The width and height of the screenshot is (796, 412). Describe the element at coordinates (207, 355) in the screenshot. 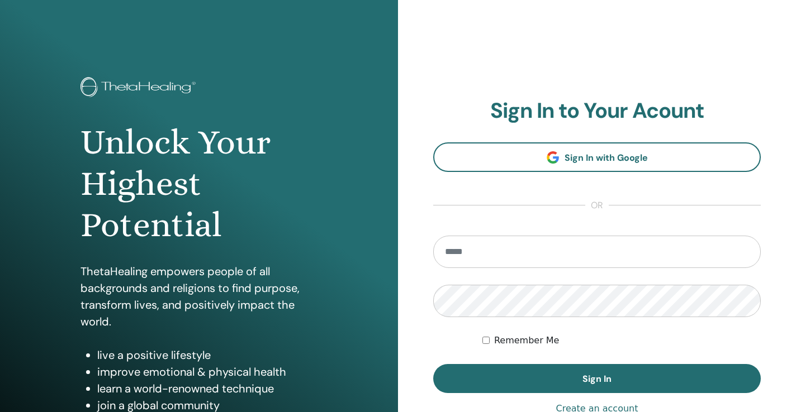

I see `li: live a positive lifestyle` at that location.